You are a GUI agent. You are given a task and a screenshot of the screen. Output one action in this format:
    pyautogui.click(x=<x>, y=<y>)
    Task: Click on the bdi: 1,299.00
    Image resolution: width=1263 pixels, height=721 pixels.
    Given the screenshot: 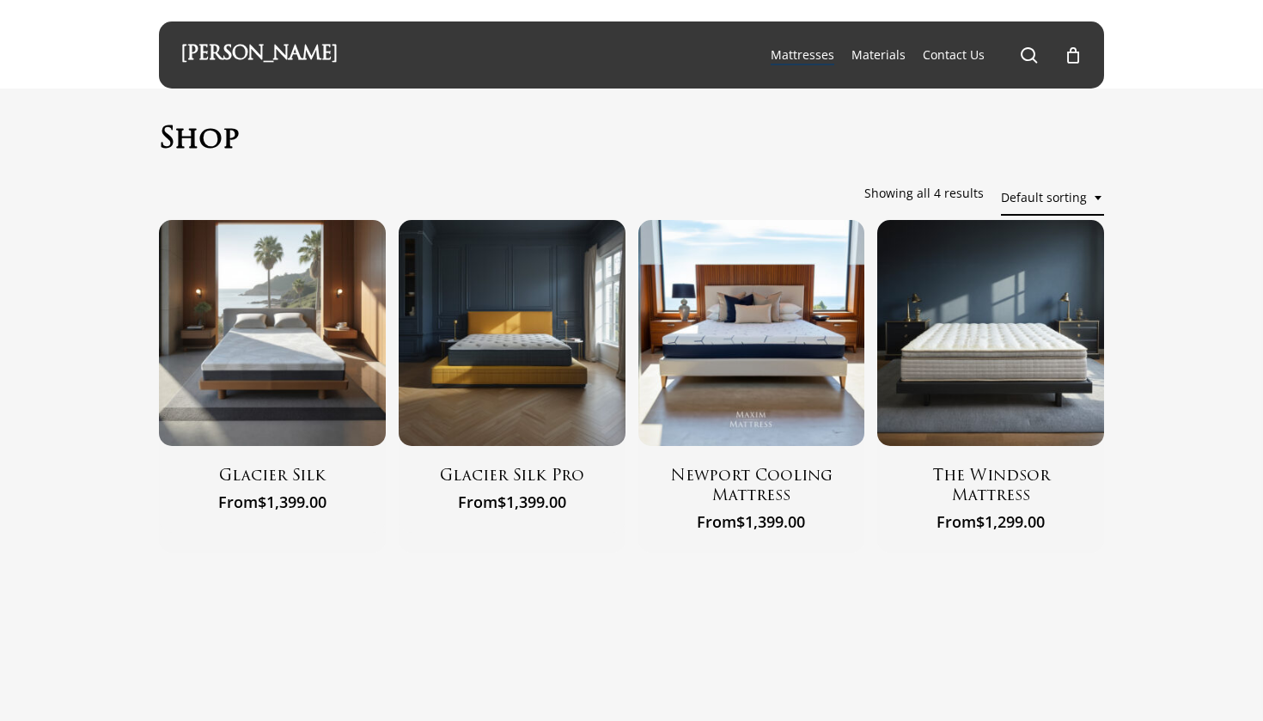 What is the action you would take?
    pyautogui.click(x=1011, y=522)
    